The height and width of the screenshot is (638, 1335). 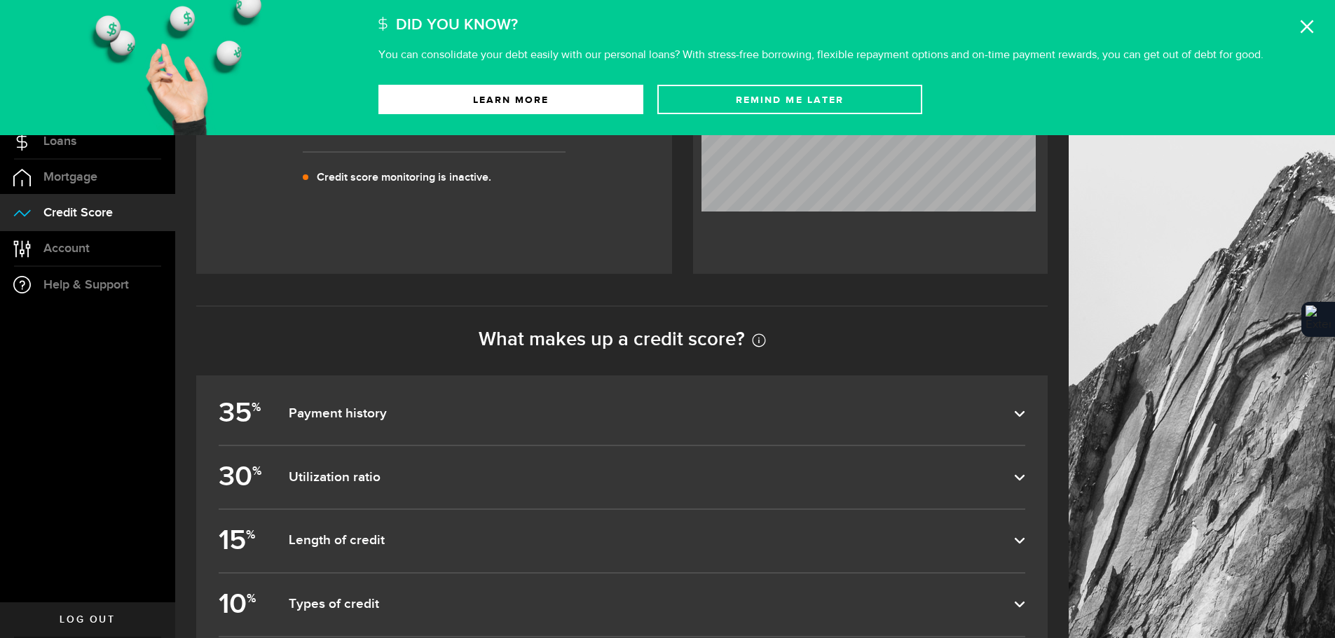 What do you see at coordinates (790, 100) in the screenshot?
I see `button: Remind Me later` at bounding box center [790, 100].